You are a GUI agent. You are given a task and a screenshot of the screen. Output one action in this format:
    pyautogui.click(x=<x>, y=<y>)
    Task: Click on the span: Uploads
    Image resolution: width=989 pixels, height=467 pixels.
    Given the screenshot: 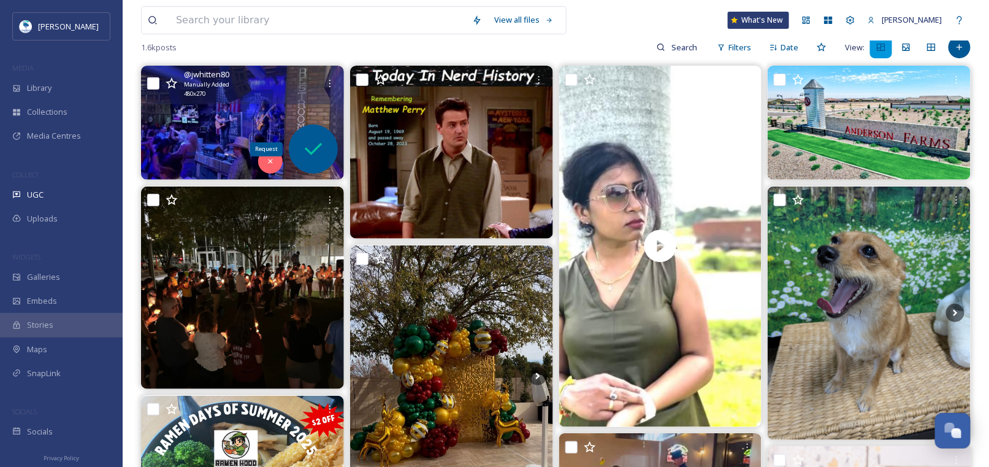 What is the action you would take?
    pyautogui.click(x=42, y=218)
    